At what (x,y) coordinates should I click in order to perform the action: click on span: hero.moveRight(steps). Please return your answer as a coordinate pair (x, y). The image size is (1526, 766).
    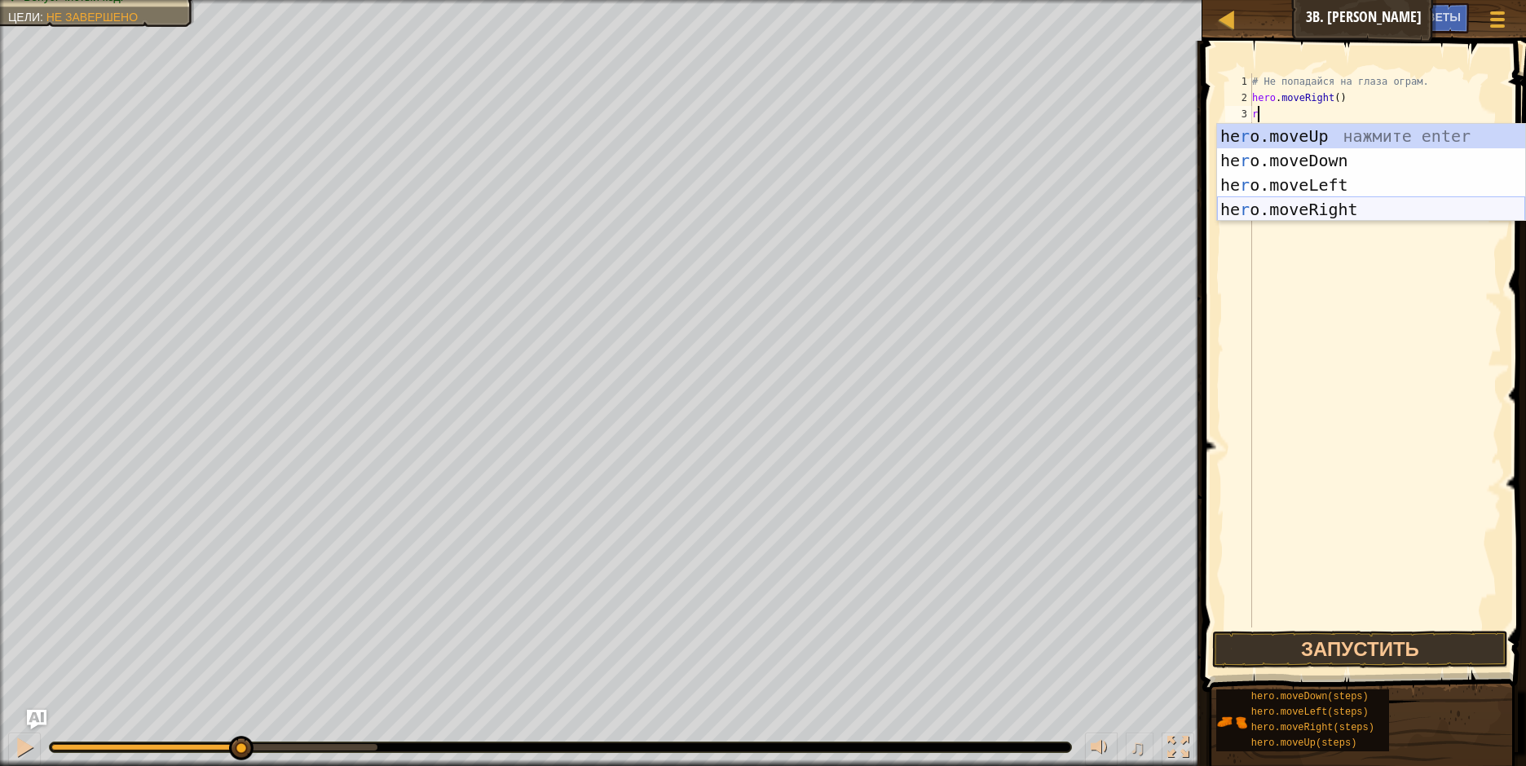
    Looking at the image, I should click on (1312, 728).